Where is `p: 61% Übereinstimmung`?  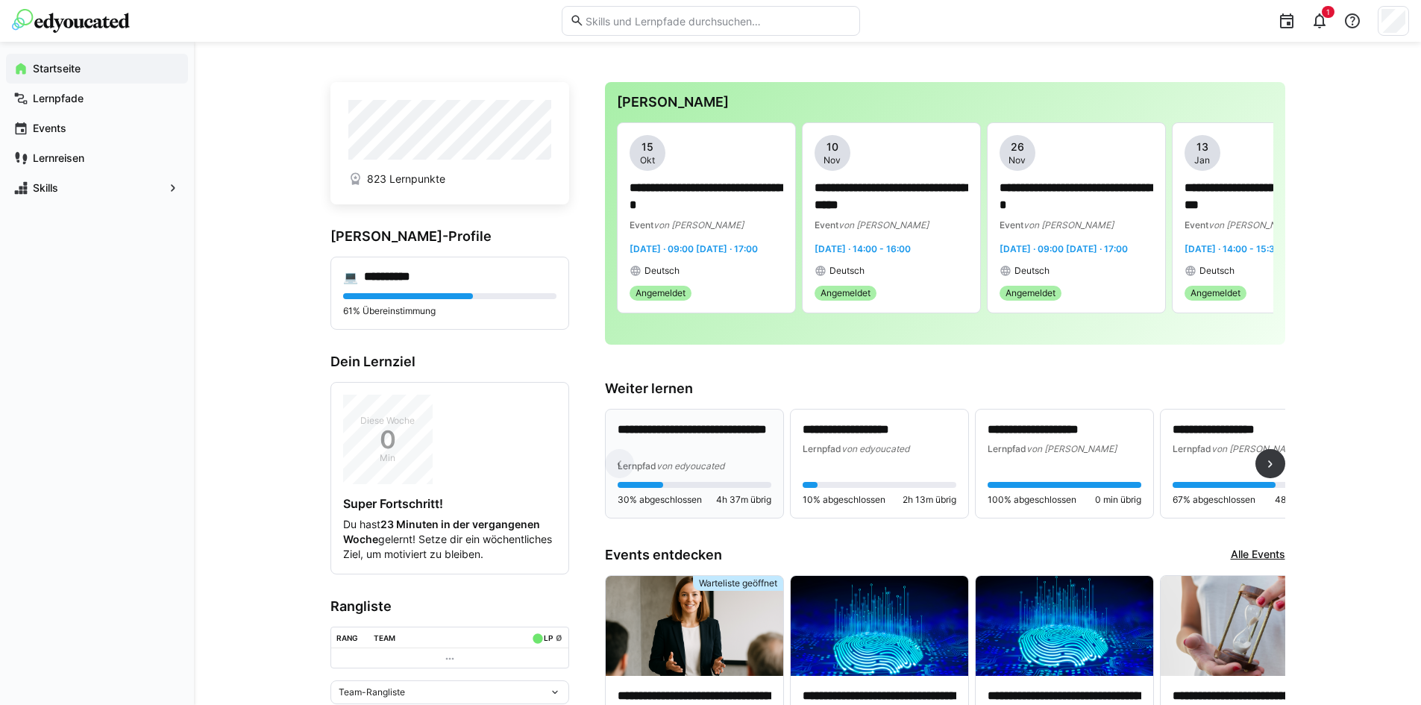
p: 61% Übereinstimmung is located at coordinates (450, 311).